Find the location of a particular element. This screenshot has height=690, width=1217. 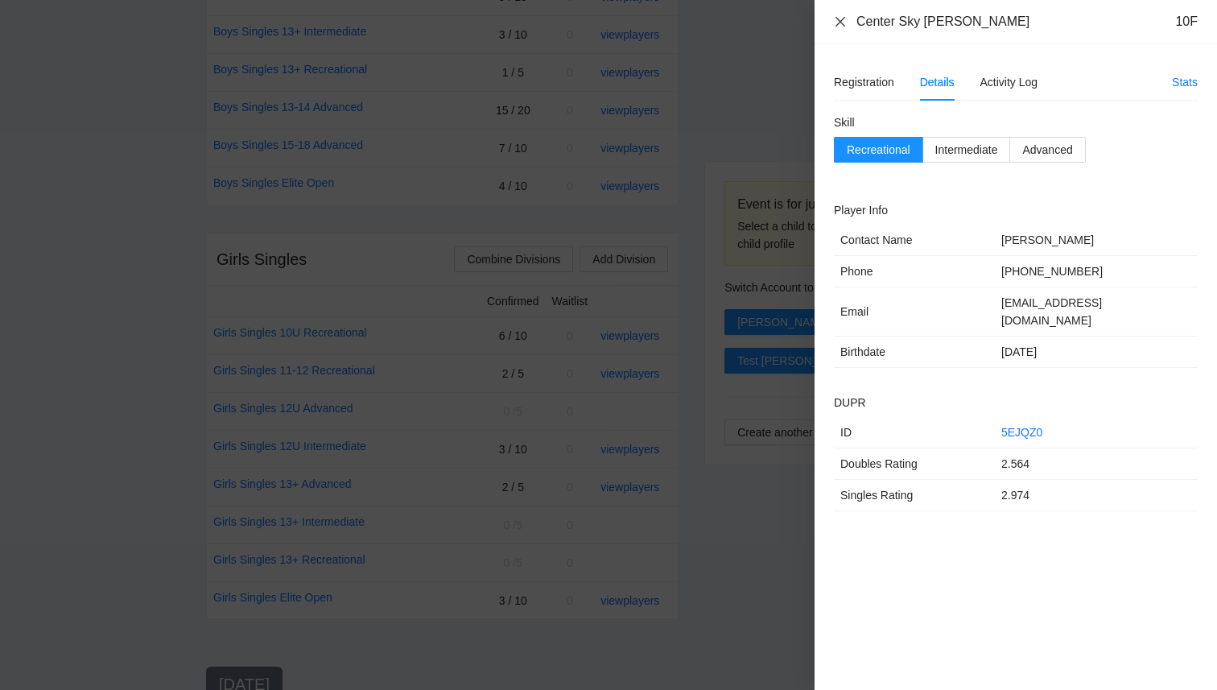

td: ID is located at coordinates (914, 432).